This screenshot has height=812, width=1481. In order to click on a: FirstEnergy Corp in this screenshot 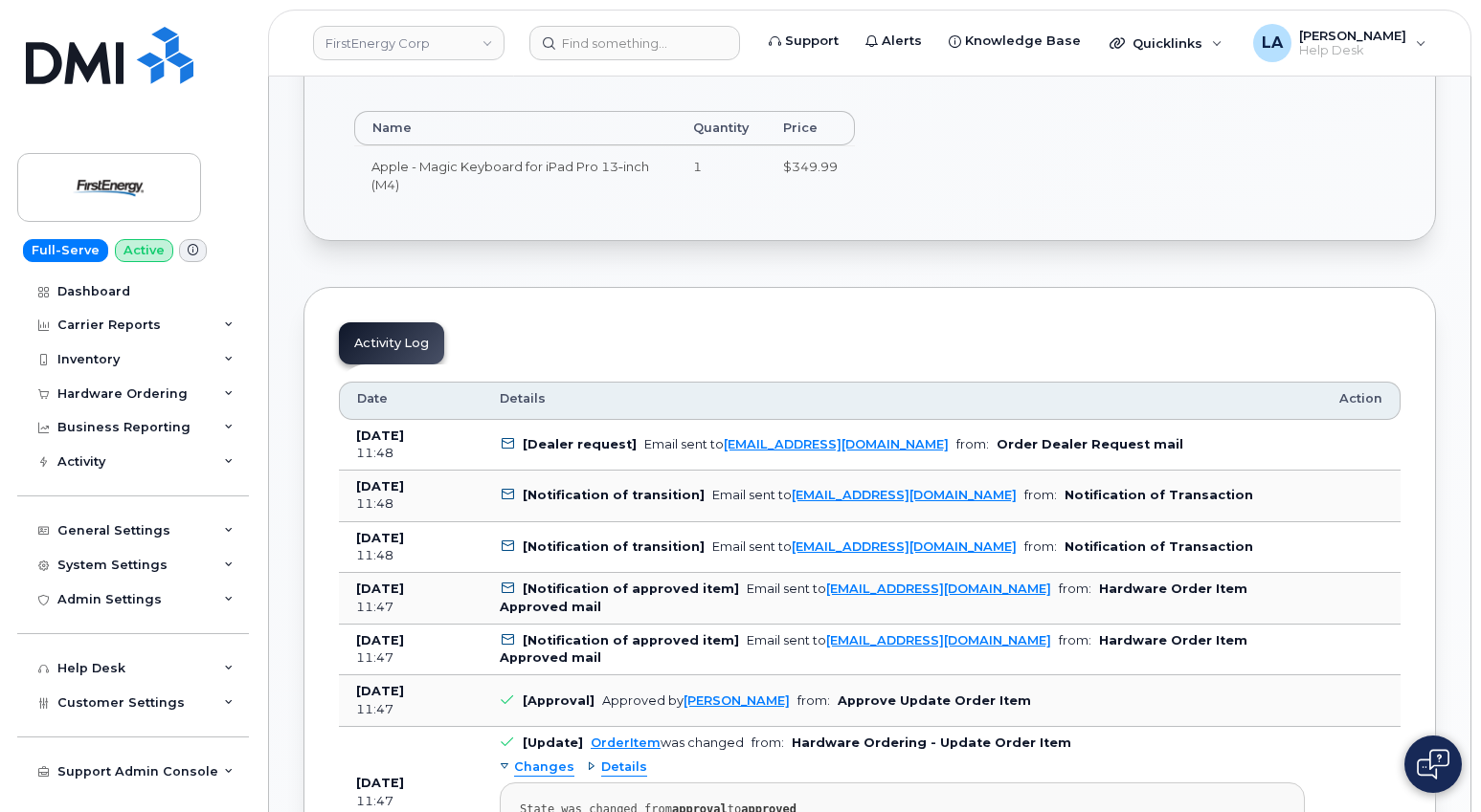, I will do `click(409, 43)`.